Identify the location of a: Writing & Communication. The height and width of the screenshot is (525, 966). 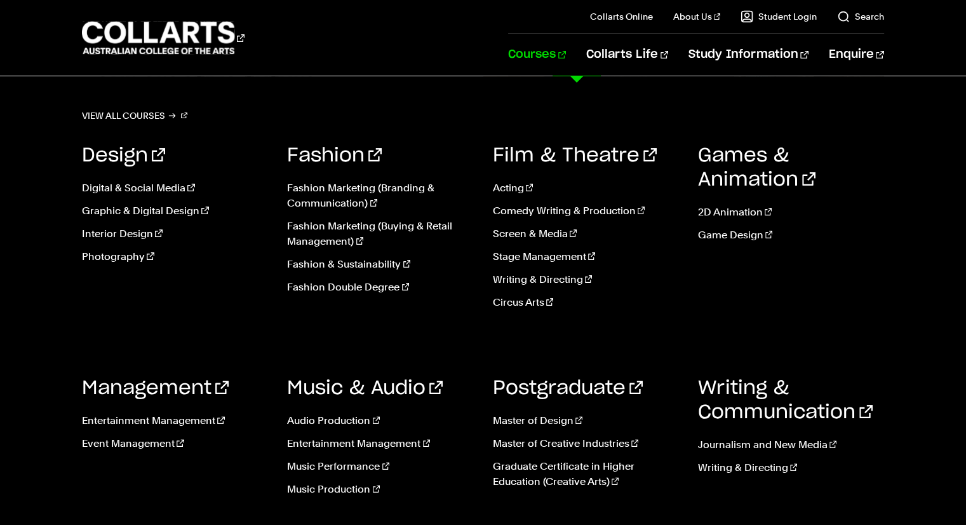
(785, 400).